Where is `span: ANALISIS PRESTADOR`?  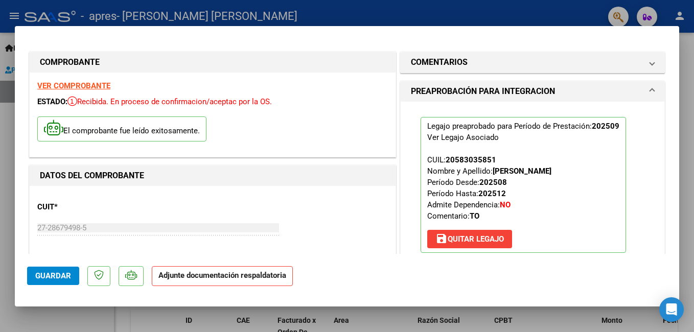 span: ANALISIS PRESTADOR is located at coordinates (76, 258).